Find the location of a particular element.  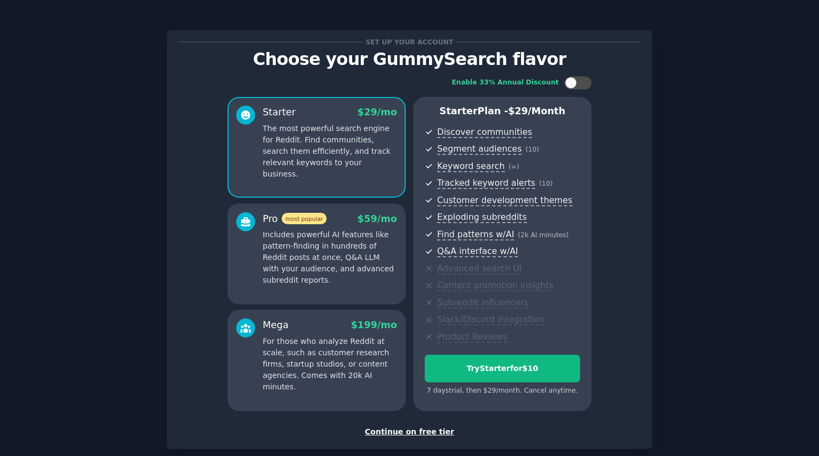

span: $ 59 /mo is located at coordinates (377, 219).